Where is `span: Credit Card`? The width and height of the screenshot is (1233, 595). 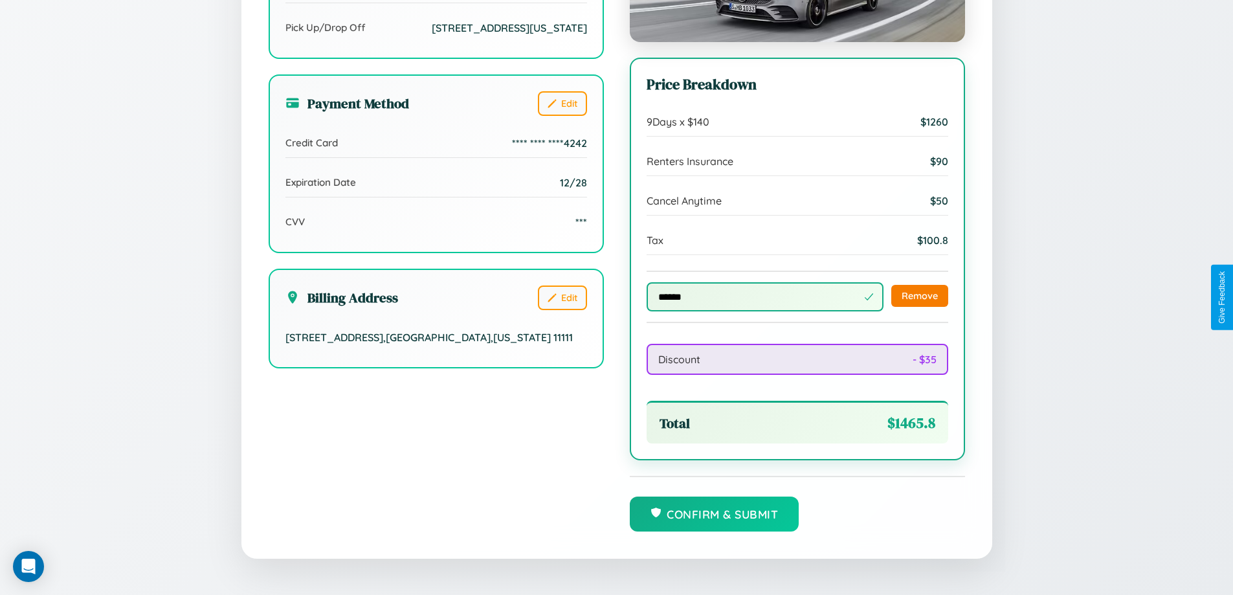 span: Credit Card is located at coordinates (311, 142).